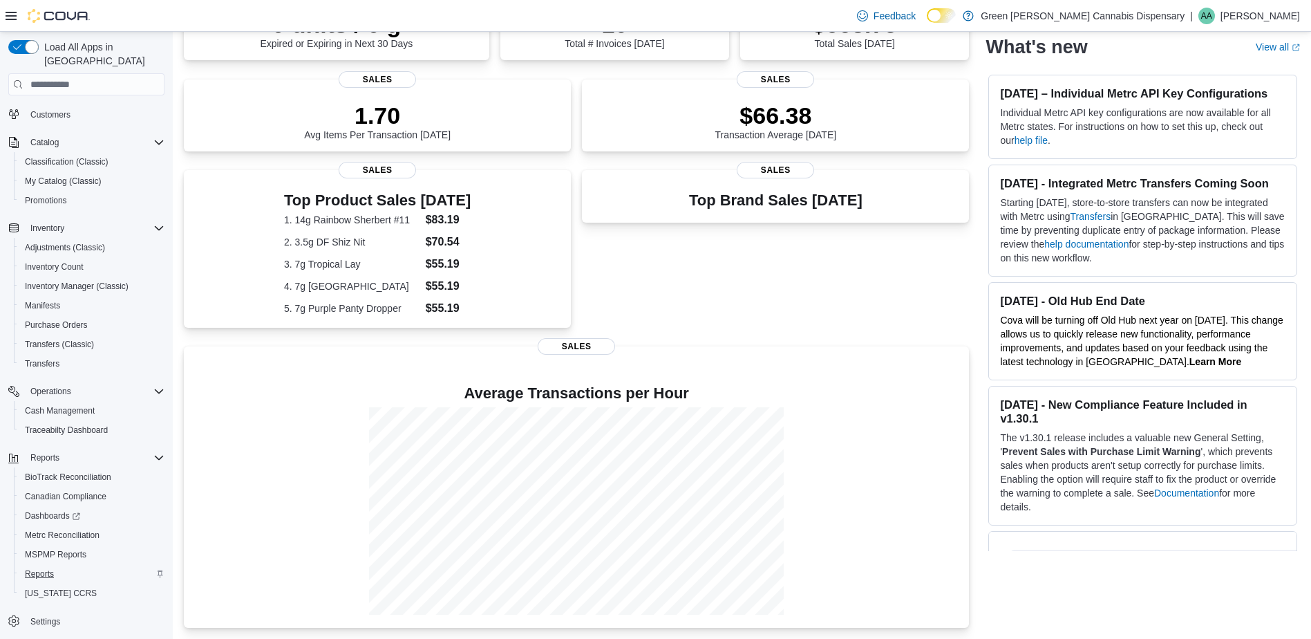 This screenshot has height=639, width=1311. Describe the element at coordinates (92, 267) in the screenshot. I see `button: Inventory Count` at that location.